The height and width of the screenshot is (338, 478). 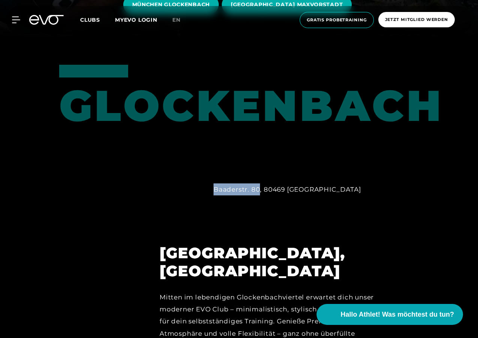 What do you see at coordinates (90, 20) in the screenshot?
I see `span: Clubs` at bounding box center [90, 20].